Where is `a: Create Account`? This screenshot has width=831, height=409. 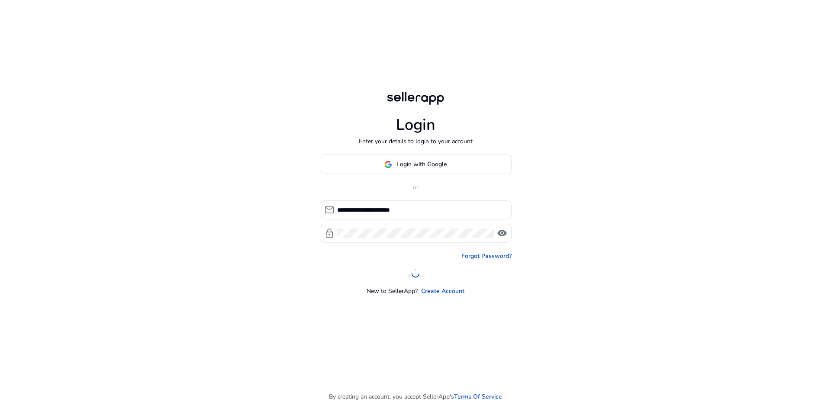 a: Create Account is located at coordinates (443, 291).